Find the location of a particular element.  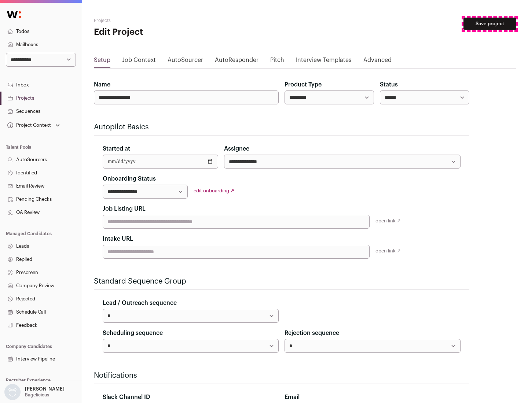

label: Assignee is located at coordinates (236, 149).